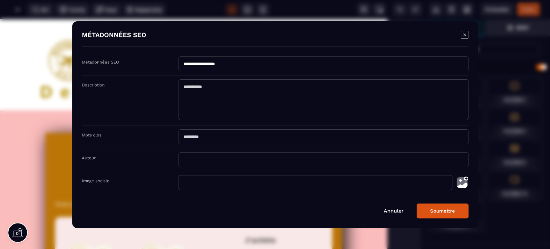 The image size is (550, 249). What do you see at coordinates (443, 211) in the screenshot?
I see `button: Soumettre` at bounding box center [443, 211].